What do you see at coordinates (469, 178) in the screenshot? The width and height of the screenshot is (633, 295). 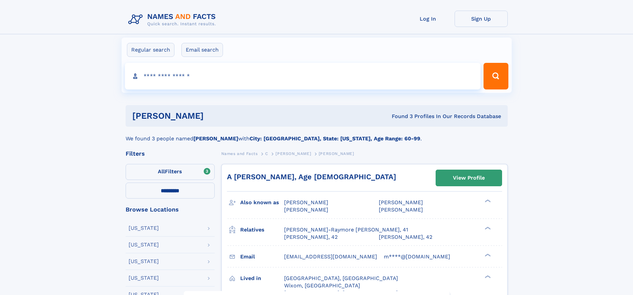 I see `a: View Profile` at bounding box center [469, 178].